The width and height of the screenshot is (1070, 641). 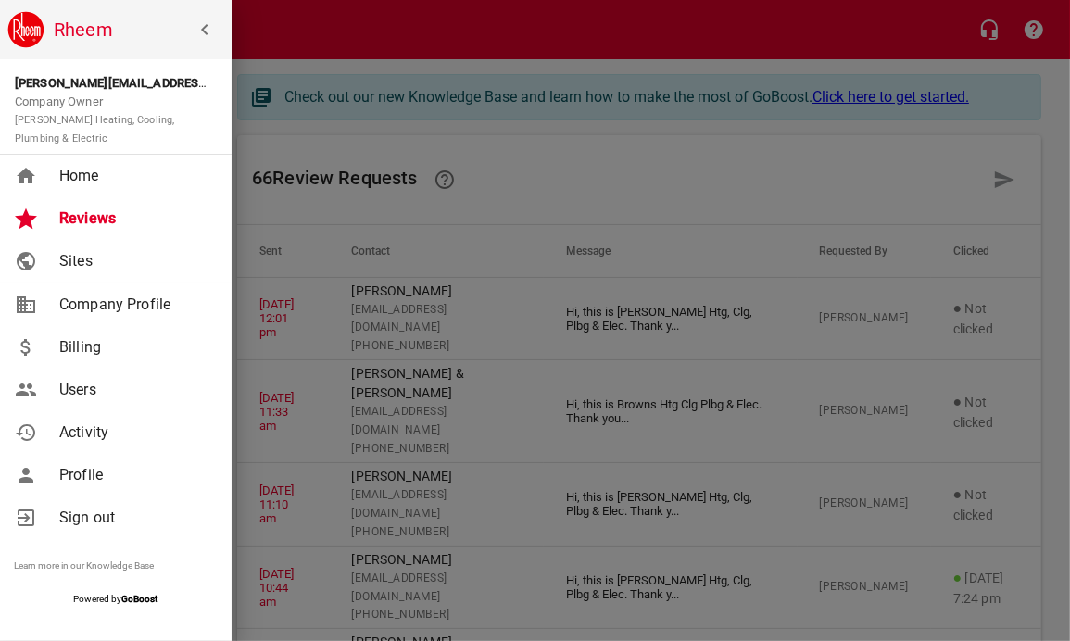 What do you see at coordinates (116, 599) in the screenshot?
I see `span: Powered by` at bounding box center [116, 599].